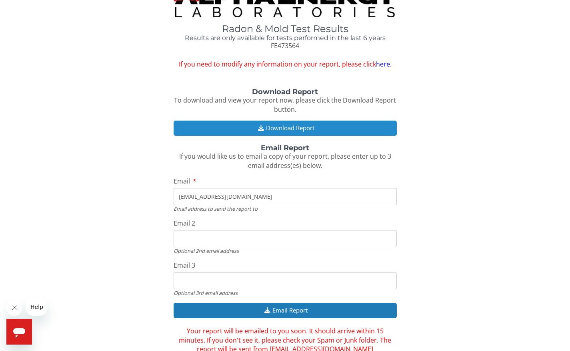 The height and width of the screenshot is (351, 570). Describe the element at coordinates (185, 223) in the screenshot. I see `span: Email 2` at that location.